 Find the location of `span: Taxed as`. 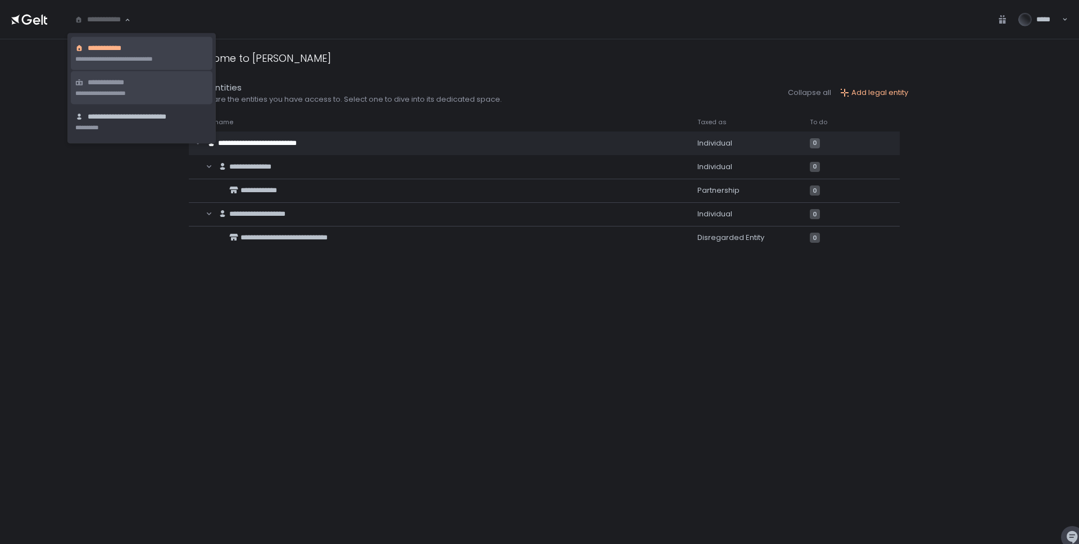

span: Taxed as is located at coordinates (712, 122).